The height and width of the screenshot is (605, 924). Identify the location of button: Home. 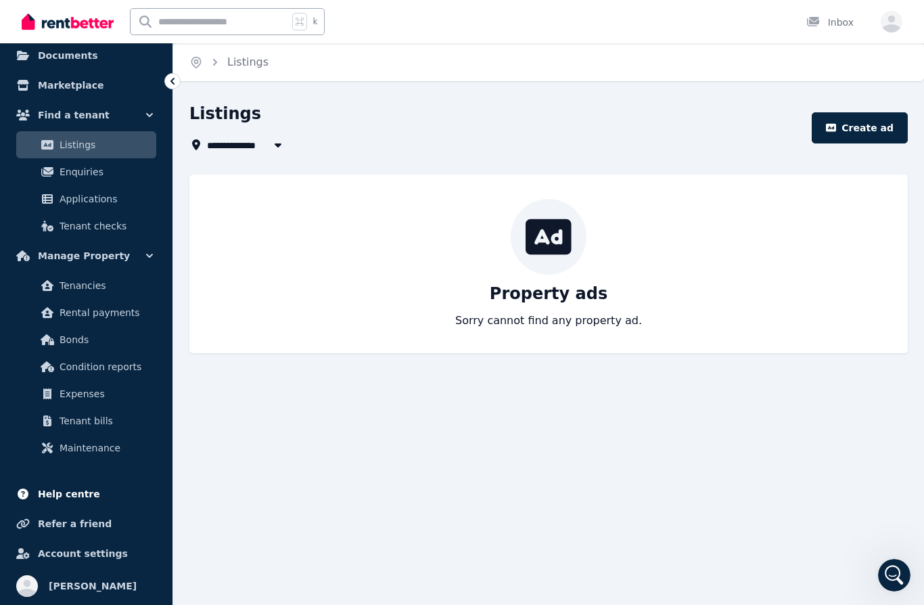
(225, 18).